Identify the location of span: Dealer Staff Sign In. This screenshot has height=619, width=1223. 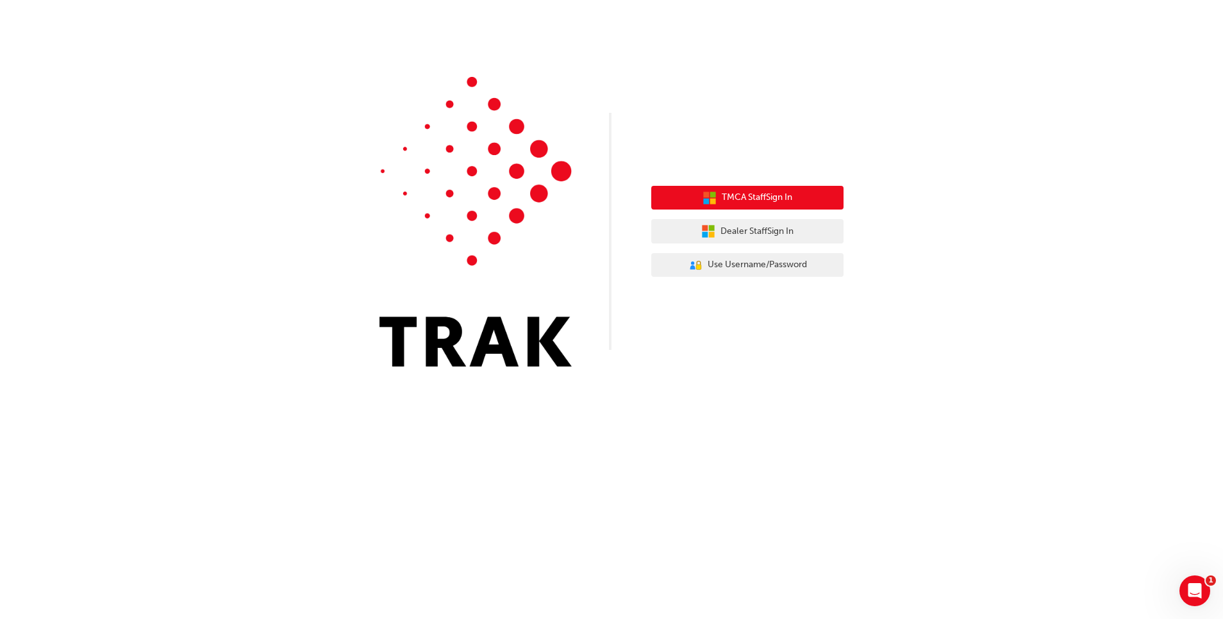
(757, 231).